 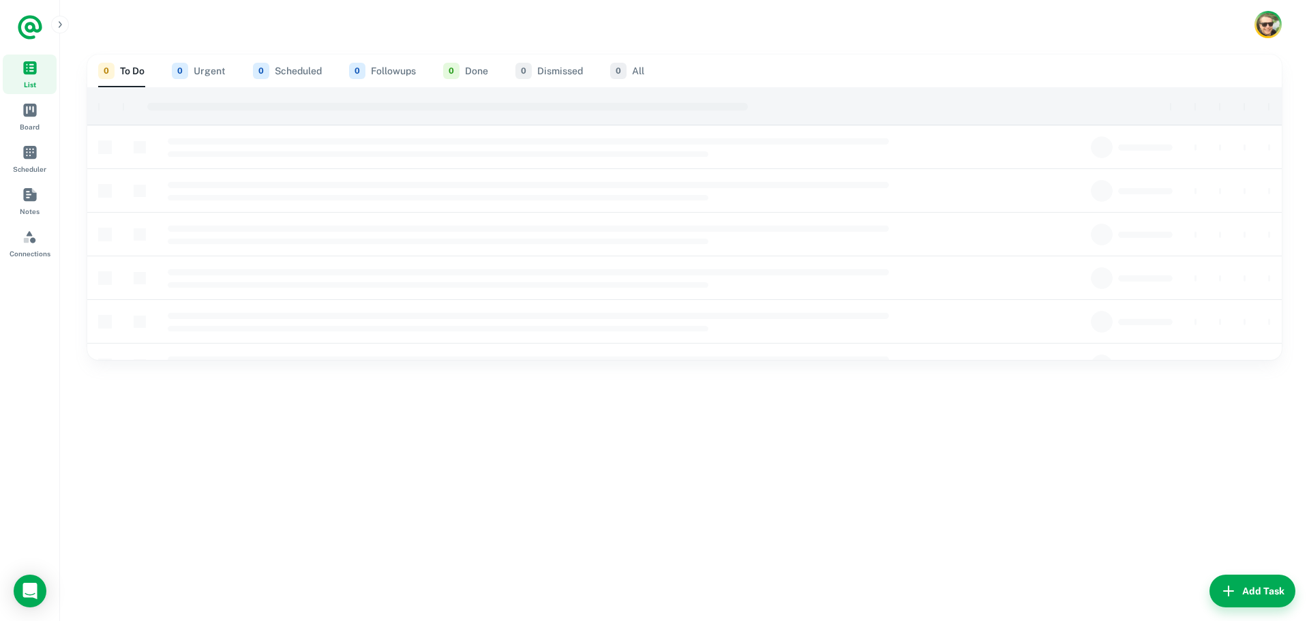 I want to click on button: To Do, so click(x=121, y=71).